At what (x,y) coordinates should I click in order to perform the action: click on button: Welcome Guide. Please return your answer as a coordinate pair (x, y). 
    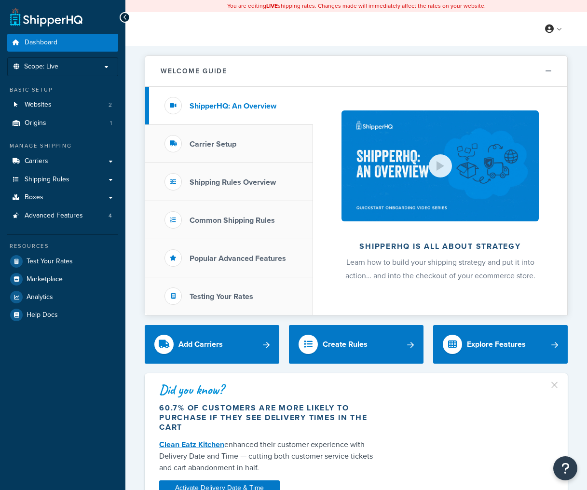
    Looking at the image, I should click on (356, 71).